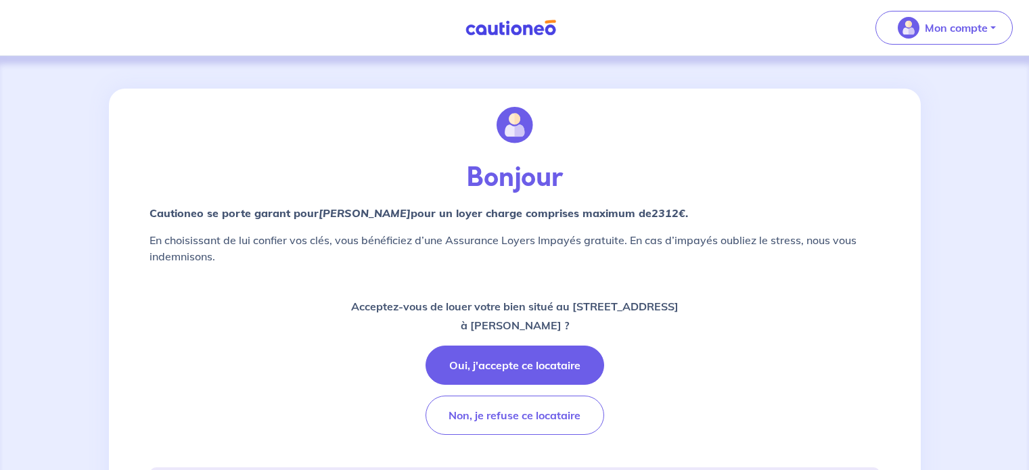 Image resolution: width=1029 pixels, height=470 pixels. What do you see at coordinates (515, 125) in the screenshot?
I see `img: illu_account.svg` at bounding box center [515, 125].